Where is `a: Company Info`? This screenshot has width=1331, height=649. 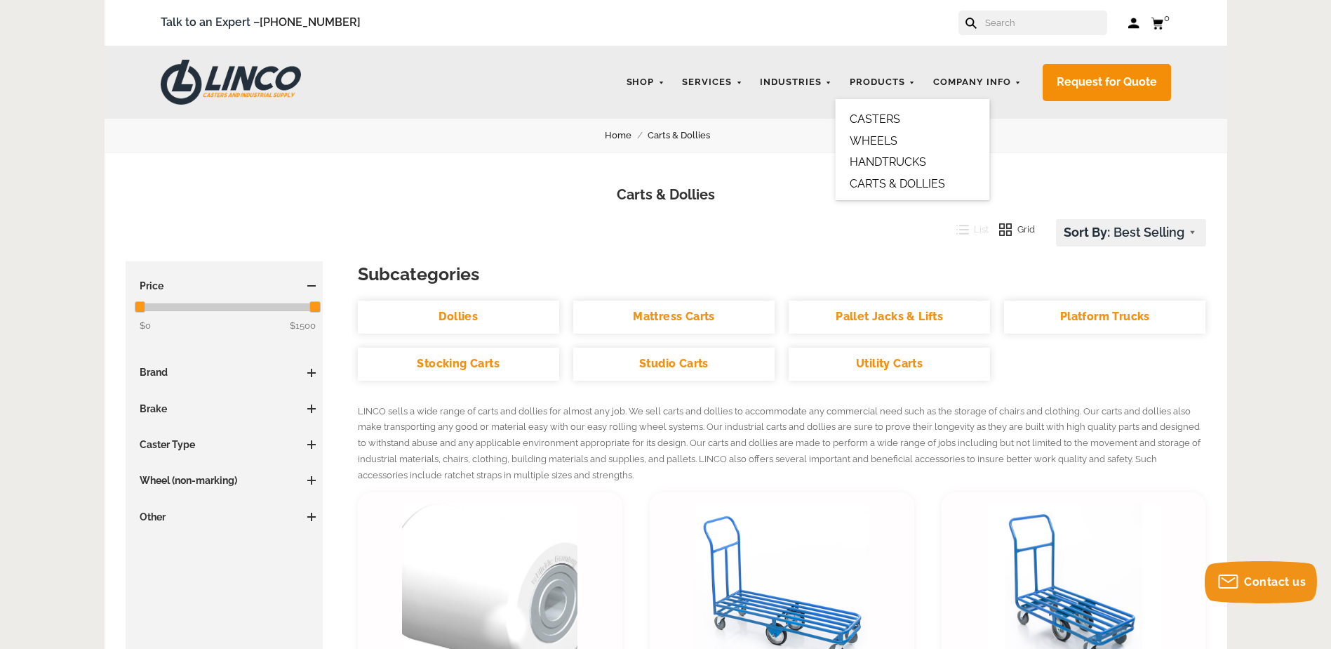 a: Company Info is located at coordinates (978, 82).